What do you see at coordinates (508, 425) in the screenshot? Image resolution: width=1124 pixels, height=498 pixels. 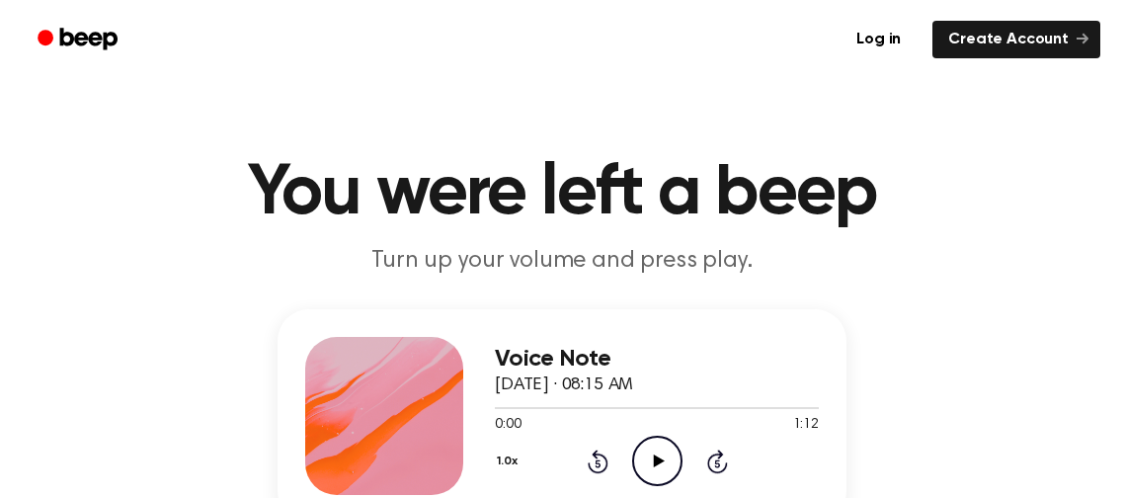 I see `span: 0:00` at bounding box center [508, 425].